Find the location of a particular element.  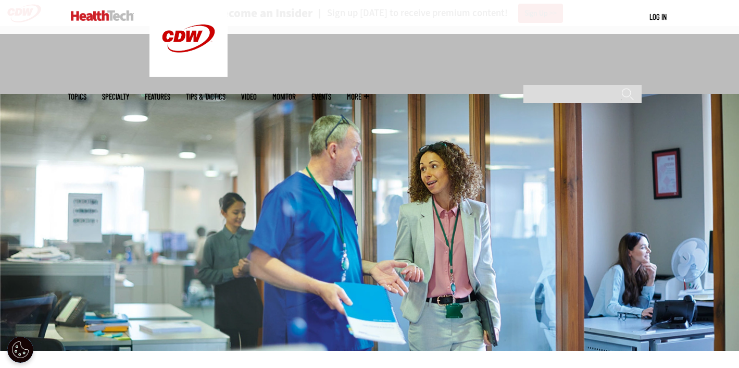

span: Specialty is located at coordinates (116, 96).